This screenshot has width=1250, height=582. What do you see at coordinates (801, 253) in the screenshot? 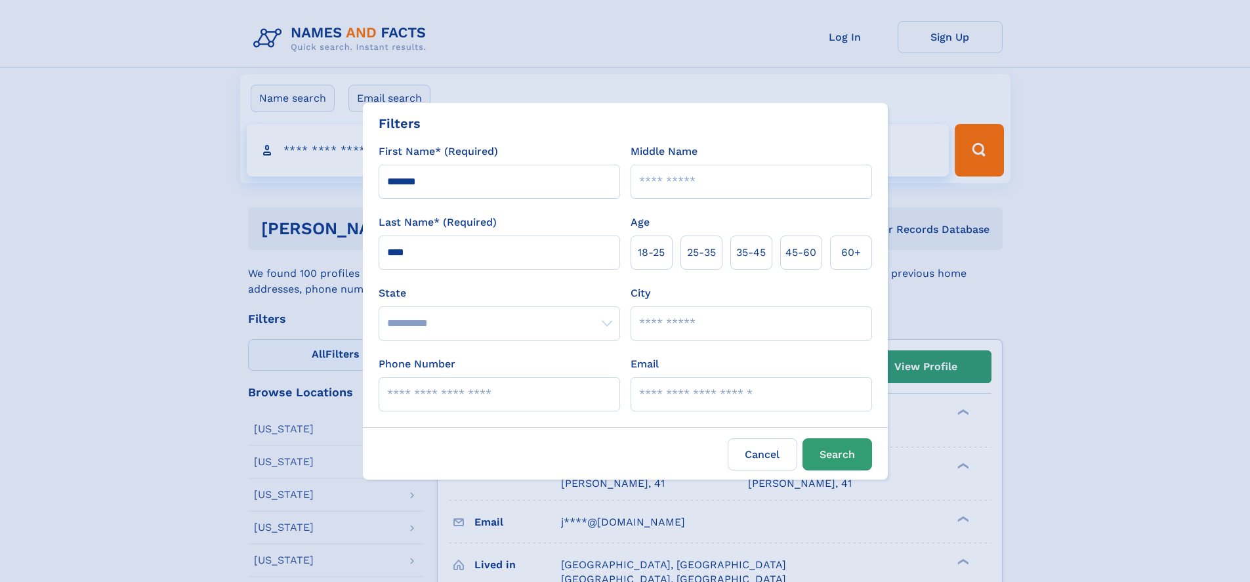
I see `span: 45‑60` at bounding box center [801, 253].